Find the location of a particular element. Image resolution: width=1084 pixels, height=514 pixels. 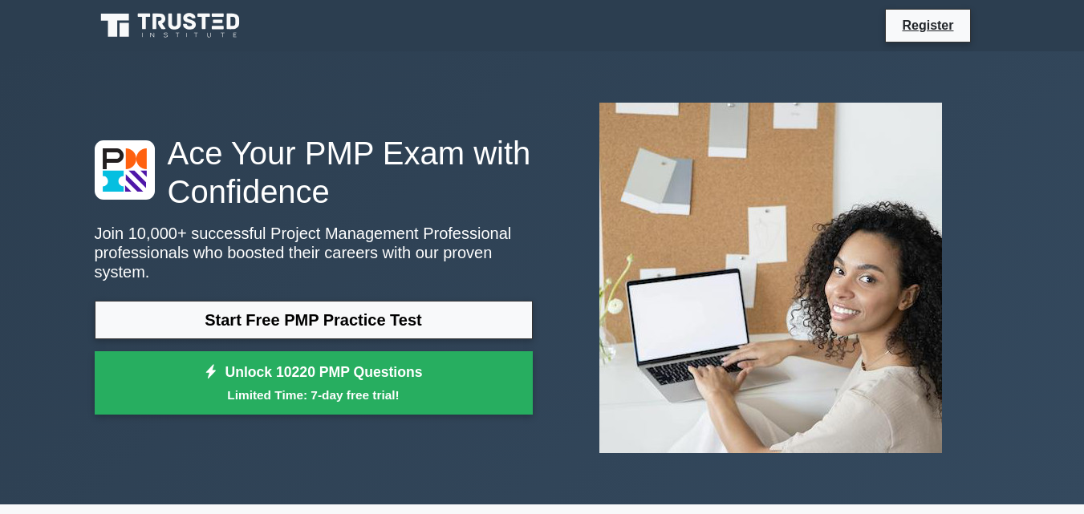

h1: Ace Your PMP Exam with Confidence is located at coordinates (314, 173).